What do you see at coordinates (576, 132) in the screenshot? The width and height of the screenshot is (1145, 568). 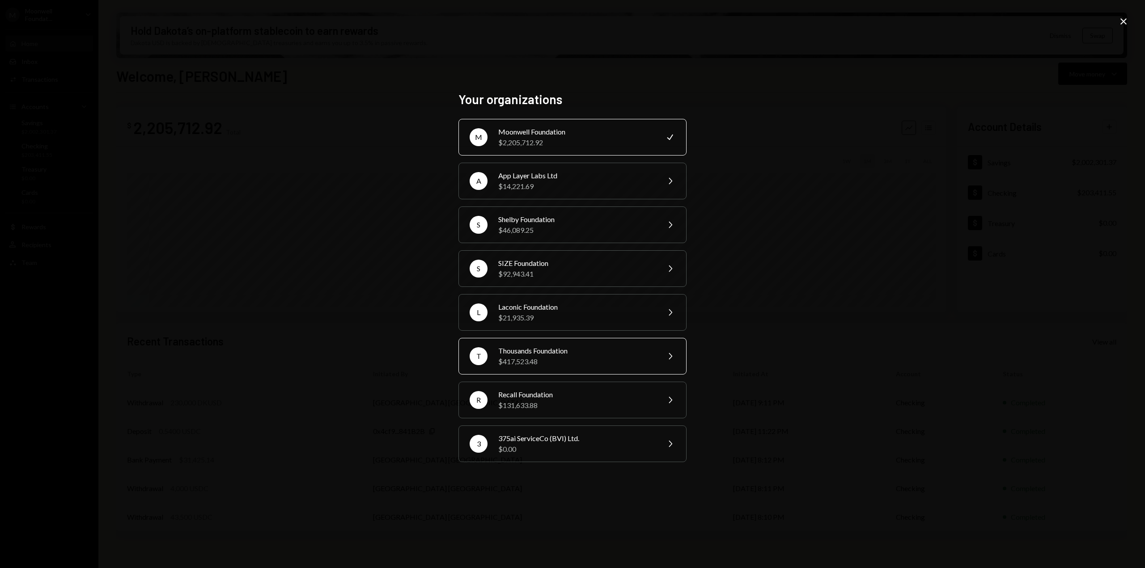 I see `div: Moonwell Foundation` at bounding box center [576, 132].